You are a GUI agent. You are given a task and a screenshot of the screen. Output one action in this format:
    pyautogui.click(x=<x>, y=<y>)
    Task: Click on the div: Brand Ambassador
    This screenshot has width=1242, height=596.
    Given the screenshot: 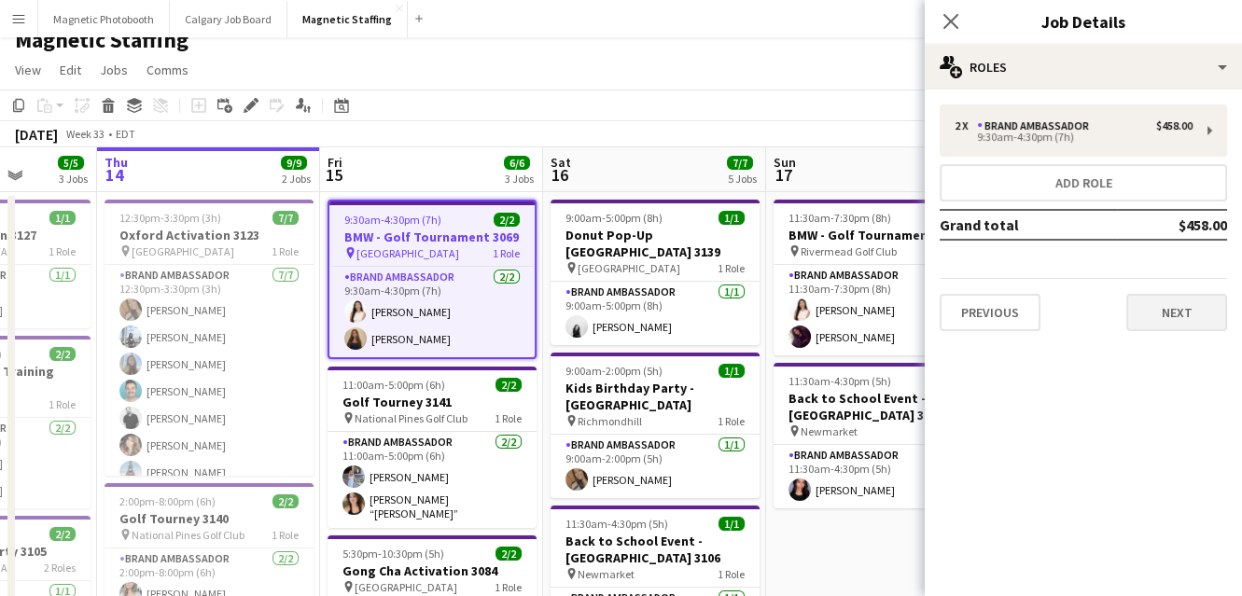 What is the action you would take?
    pyautogui.click(x=1037, y=126)
    